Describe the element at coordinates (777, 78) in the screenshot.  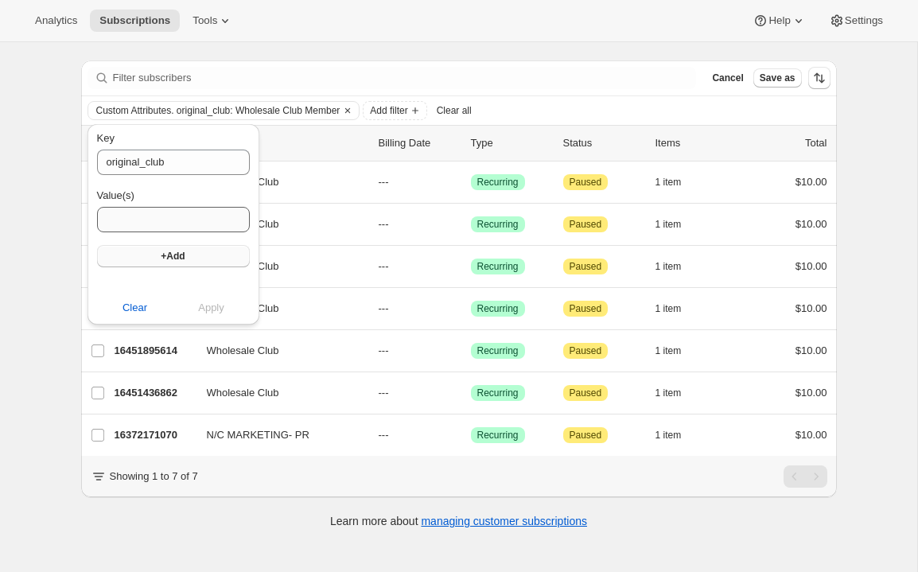
I see `span: Save as` at that location.